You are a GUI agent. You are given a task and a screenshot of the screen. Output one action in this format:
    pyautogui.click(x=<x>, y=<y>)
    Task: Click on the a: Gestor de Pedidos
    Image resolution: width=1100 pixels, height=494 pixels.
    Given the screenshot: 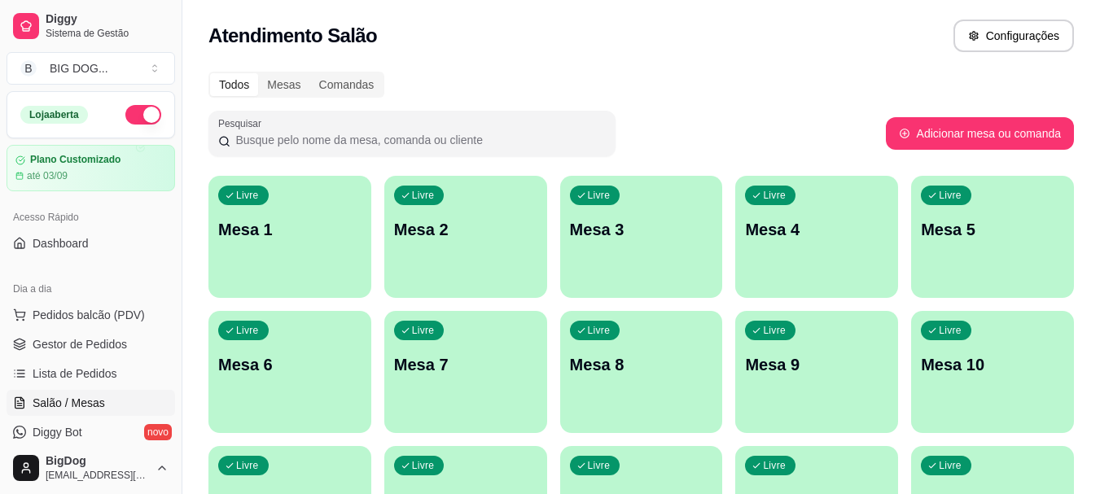 What is the action you would take?
    pyautogui.click(x=90, y=344)
    